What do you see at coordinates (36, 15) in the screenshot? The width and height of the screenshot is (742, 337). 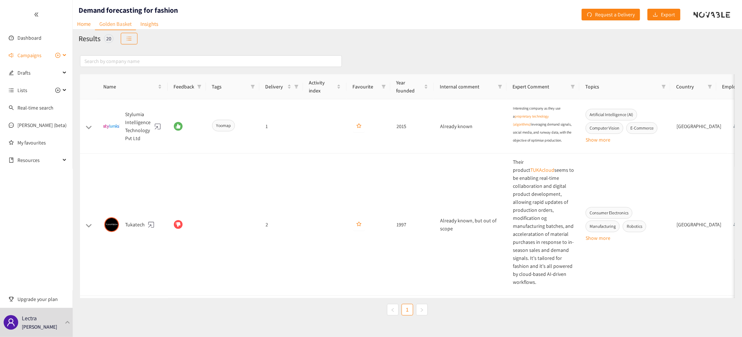 I see `span: double-left` at bounding box center [36, 15].